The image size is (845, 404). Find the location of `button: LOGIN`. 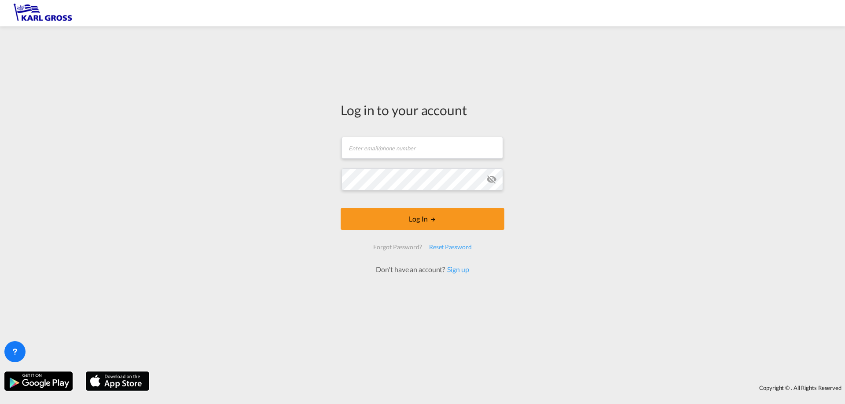

button: LOGIN is located at coordinates (422, 219).